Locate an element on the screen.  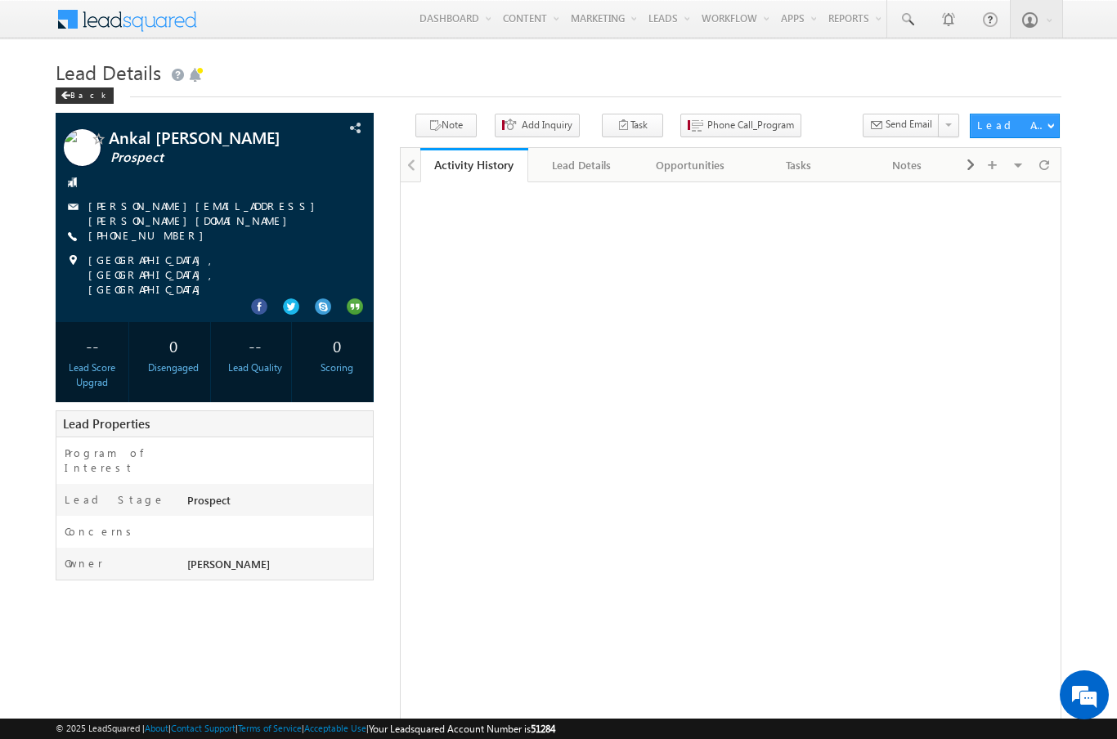
button: Send Email is located at coordinates (901, 125).